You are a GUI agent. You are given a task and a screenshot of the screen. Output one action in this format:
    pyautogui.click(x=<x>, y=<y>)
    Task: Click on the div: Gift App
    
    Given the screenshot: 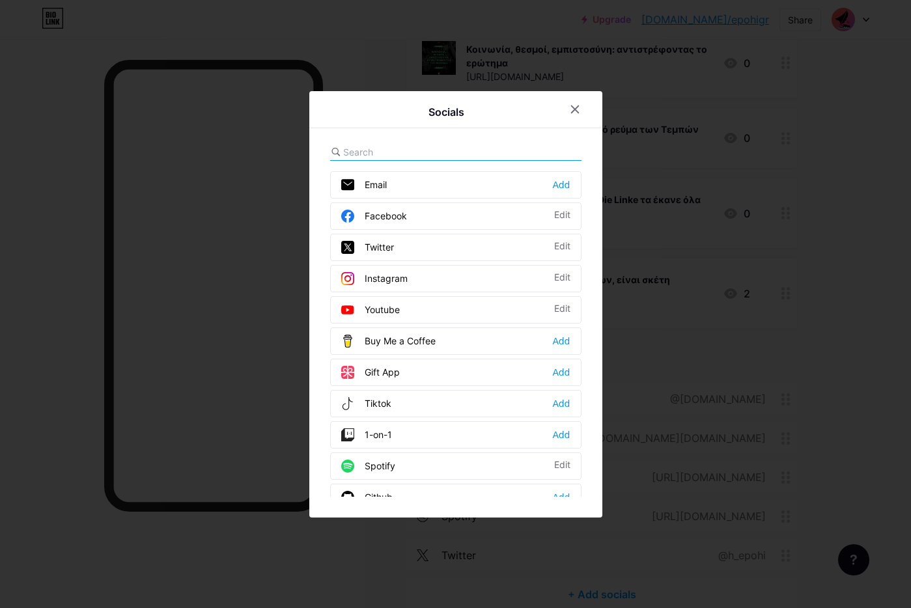 What is the action you would take?
    pyautogui.click(x=370, y=372)
    